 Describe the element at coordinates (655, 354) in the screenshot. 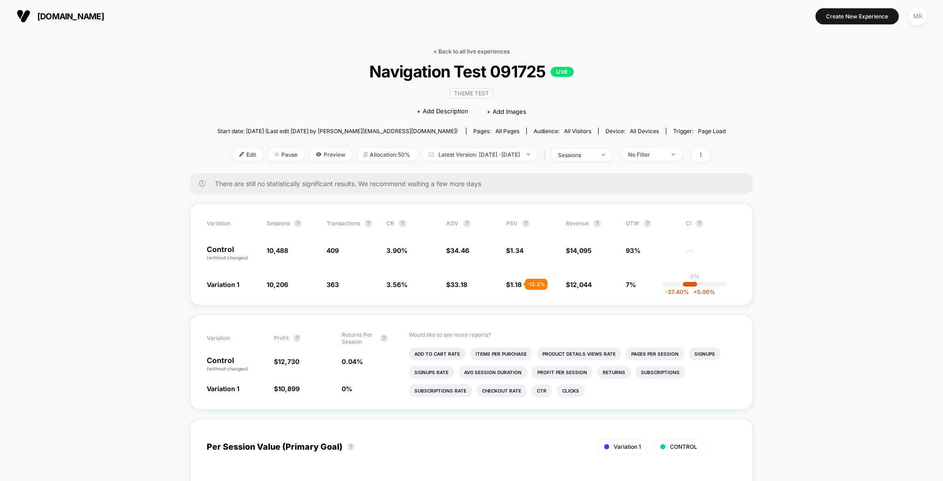

I see `li: Pages Per Session` at that location.